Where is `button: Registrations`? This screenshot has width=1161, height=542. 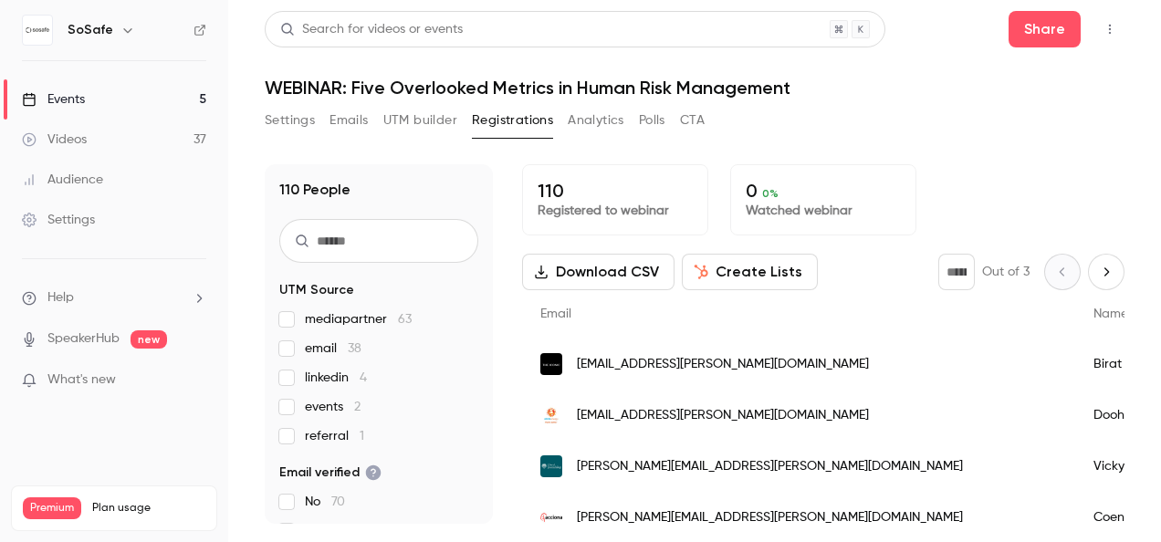
button: Registrations is located at coordinates (512, 121).